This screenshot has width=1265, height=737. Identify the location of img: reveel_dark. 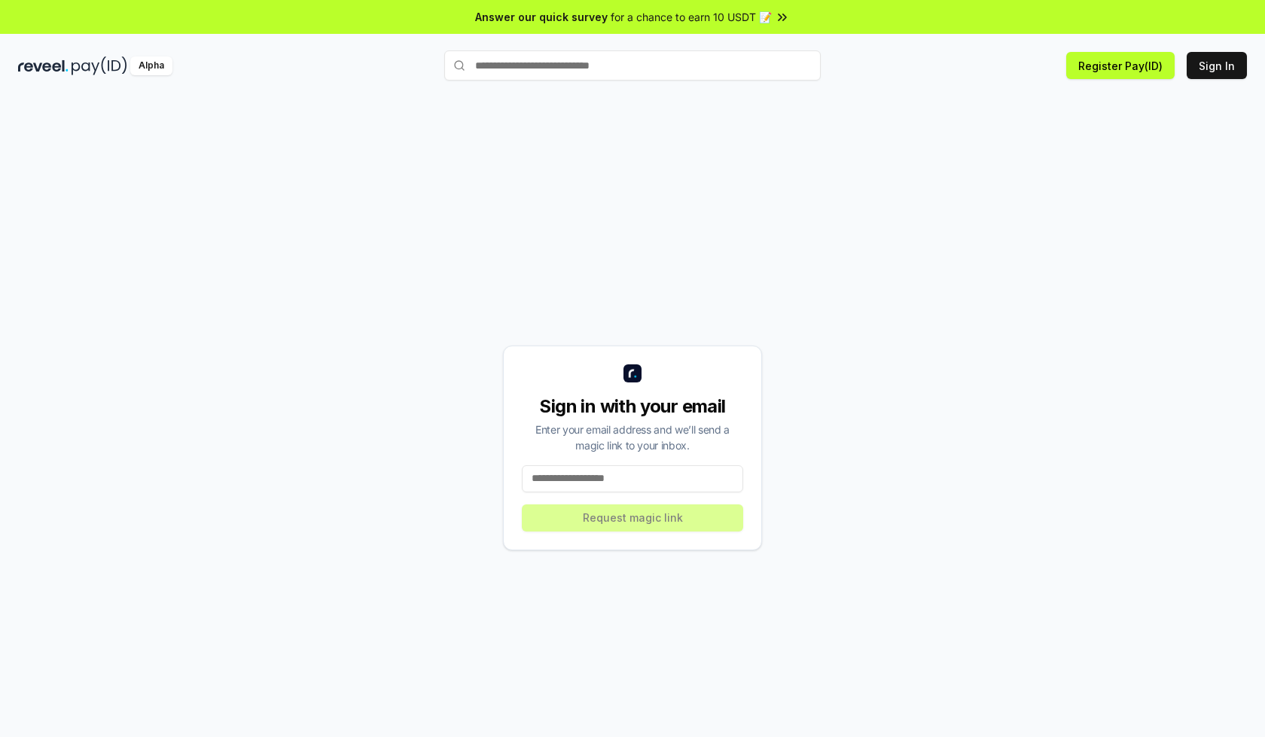
(43, 66).